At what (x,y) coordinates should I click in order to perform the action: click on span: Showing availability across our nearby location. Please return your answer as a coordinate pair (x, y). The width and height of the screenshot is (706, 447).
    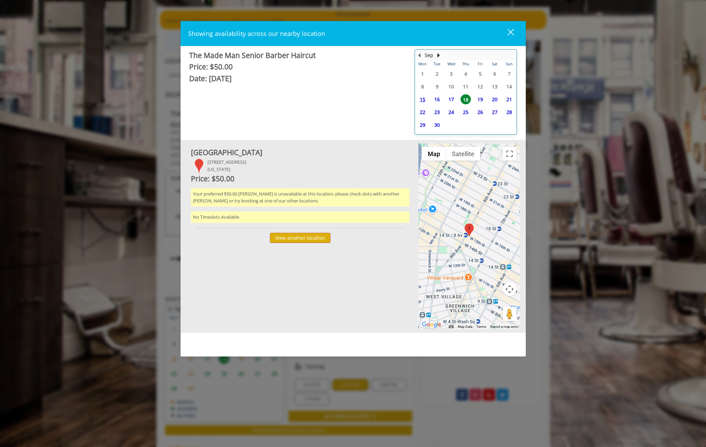
    Looking at the image, I should click on (256, 33).